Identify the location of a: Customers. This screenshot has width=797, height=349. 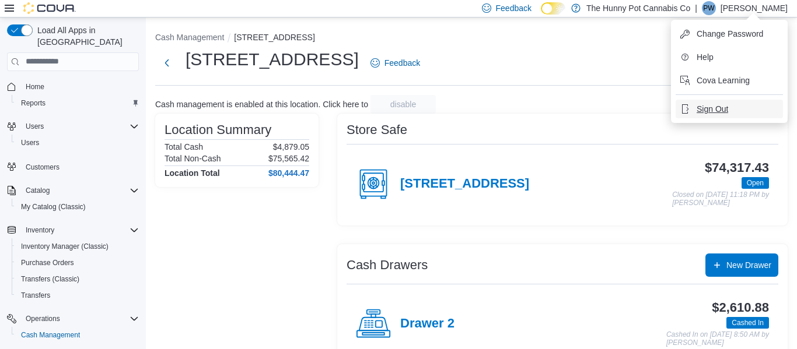
(43, 167).